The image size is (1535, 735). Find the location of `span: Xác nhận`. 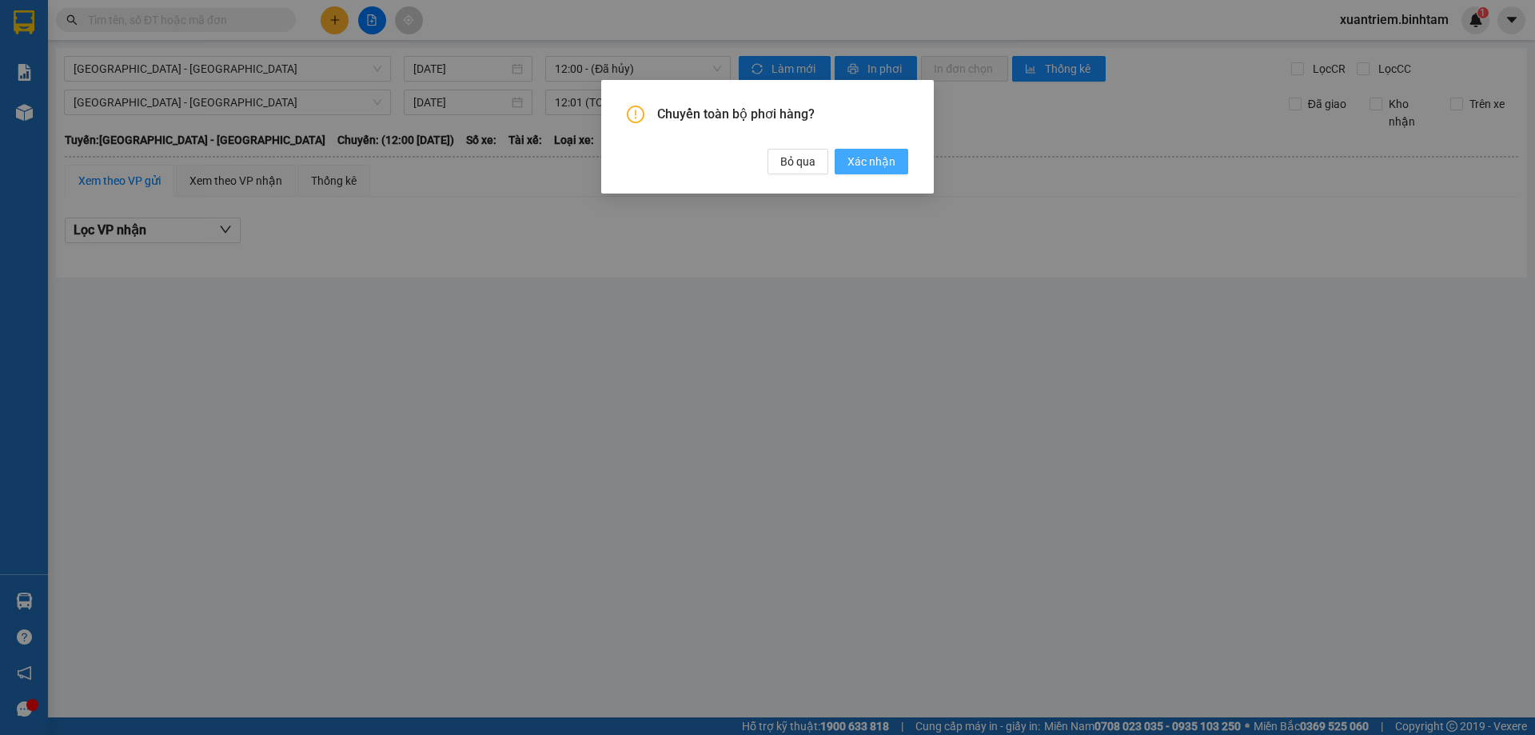

span: Xác nhận is located at coordinates (871, 161).